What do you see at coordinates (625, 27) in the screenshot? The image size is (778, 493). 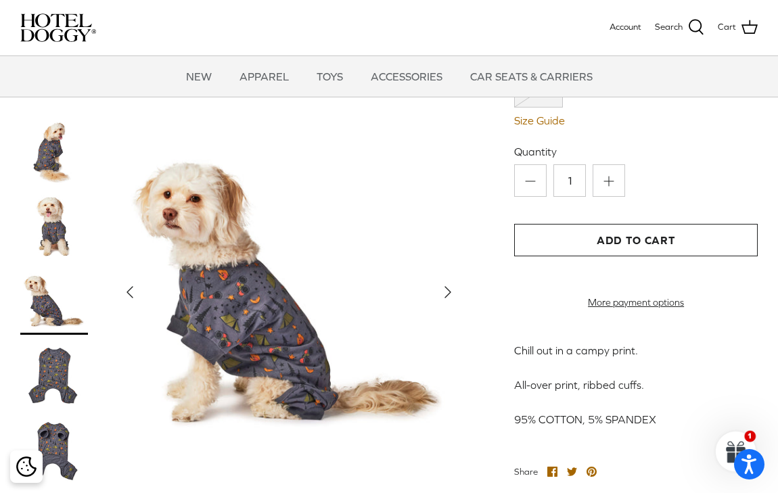 I see `a: Account` at bounding box center [625, 27].